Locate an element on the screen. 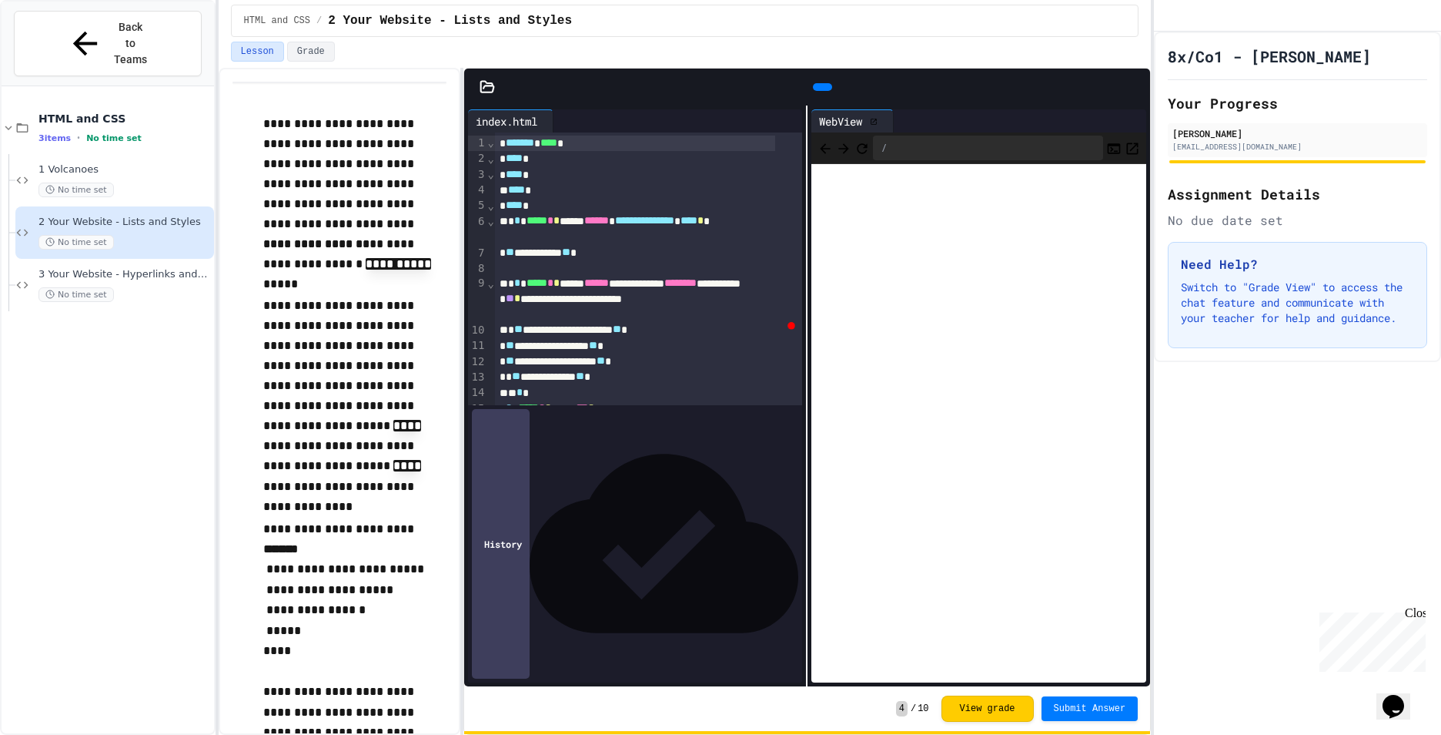 The height and width of the screenshot is (735, 1441). span: 10 is located at coordinates (923, 708).